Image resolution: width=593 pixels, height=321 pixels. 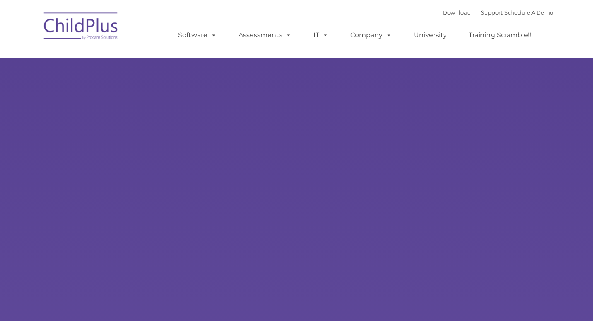 I want to click on img: ChildPlus by Procare Solutions, so click(x=81, y=27).